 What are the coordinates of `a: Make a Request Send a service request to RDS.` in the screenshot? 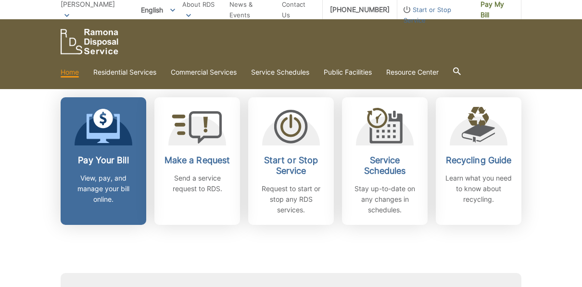 It's located at (197, 161).